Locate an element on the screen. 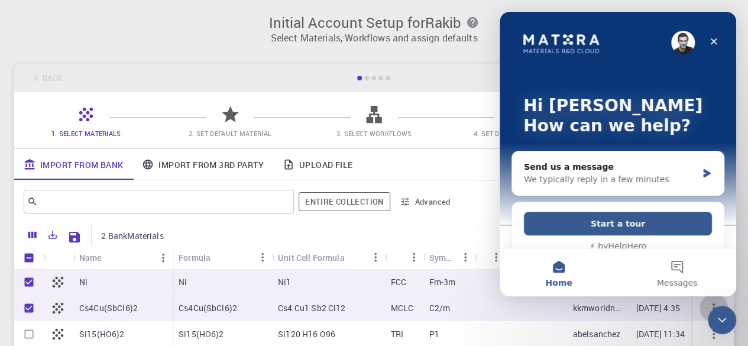  button: Columns is located at coordinates (33, 235).